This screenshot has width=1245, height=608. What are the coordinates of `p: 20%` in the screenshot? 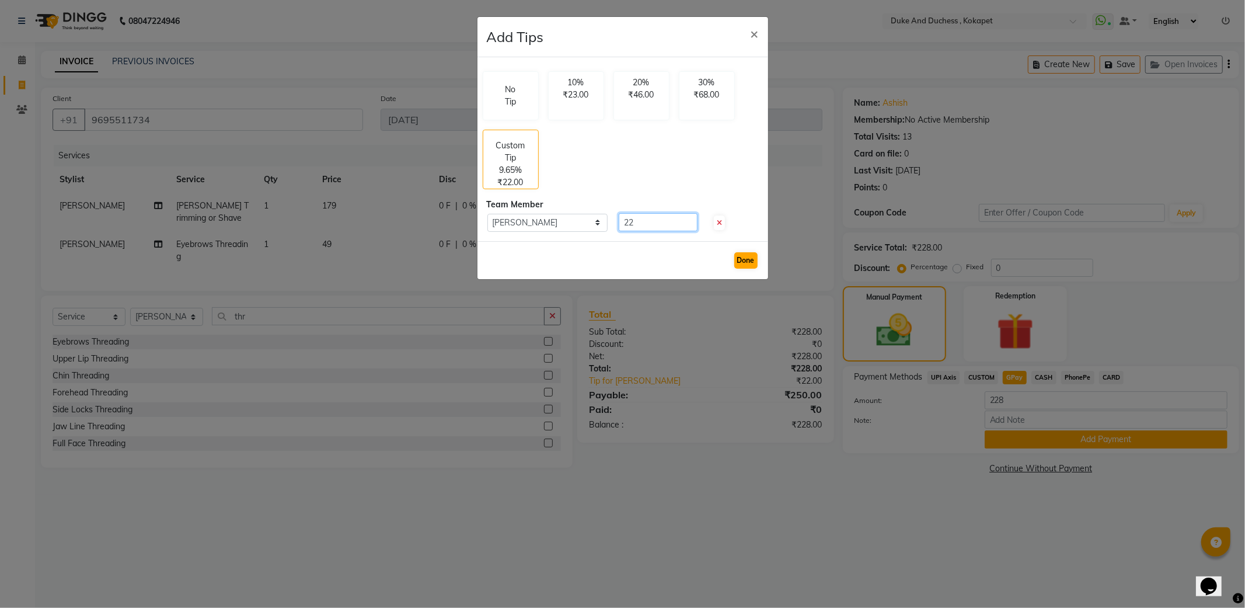 It's located at (641, 82).